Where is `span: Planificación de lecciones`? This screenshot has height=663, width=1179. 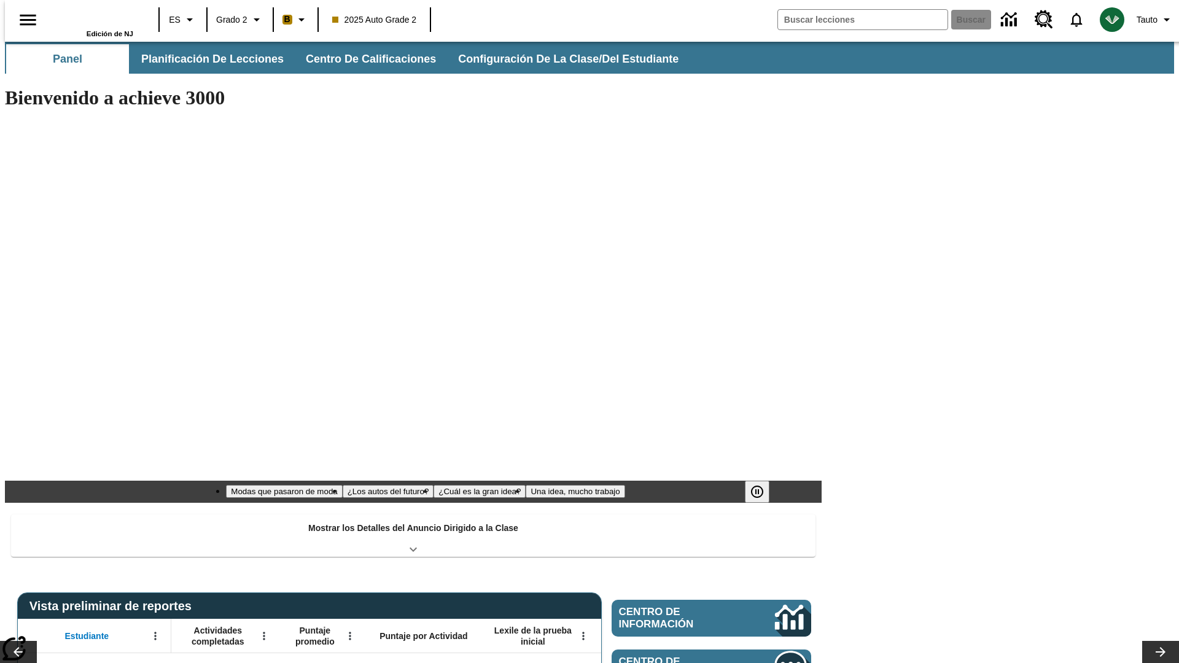 span: Planificación de lecciones is located at coordinates (213, 59).